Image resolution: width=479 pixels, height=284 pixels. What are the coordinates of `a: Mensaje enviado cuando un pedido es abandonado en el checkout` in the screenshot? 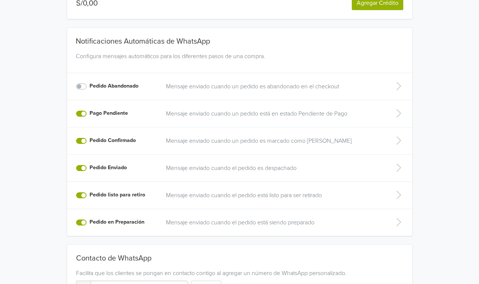 It's located at (273, 87).